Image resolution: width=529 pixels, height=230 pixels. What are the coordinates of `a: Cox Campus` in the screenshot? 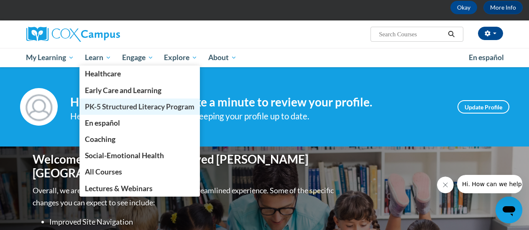 It's located at (102, 34).